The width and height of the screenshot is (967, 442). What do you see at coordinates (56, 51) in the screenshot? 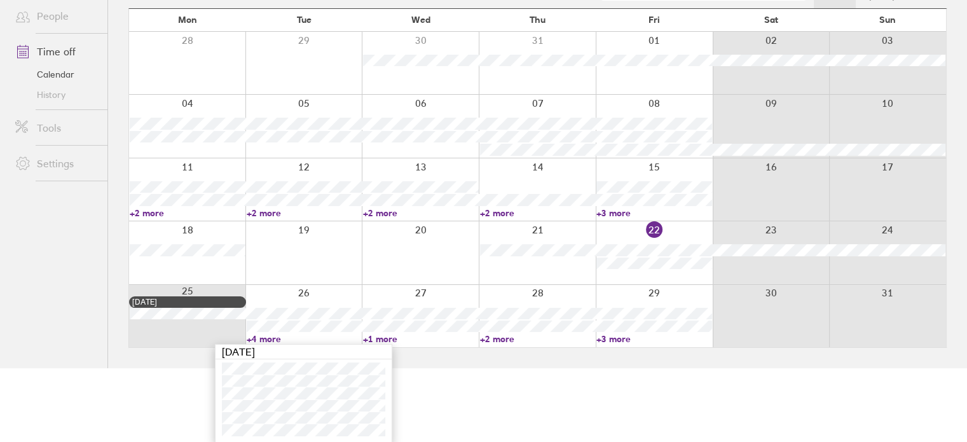
I see `a: Time off` at bounding box center [56, 51].